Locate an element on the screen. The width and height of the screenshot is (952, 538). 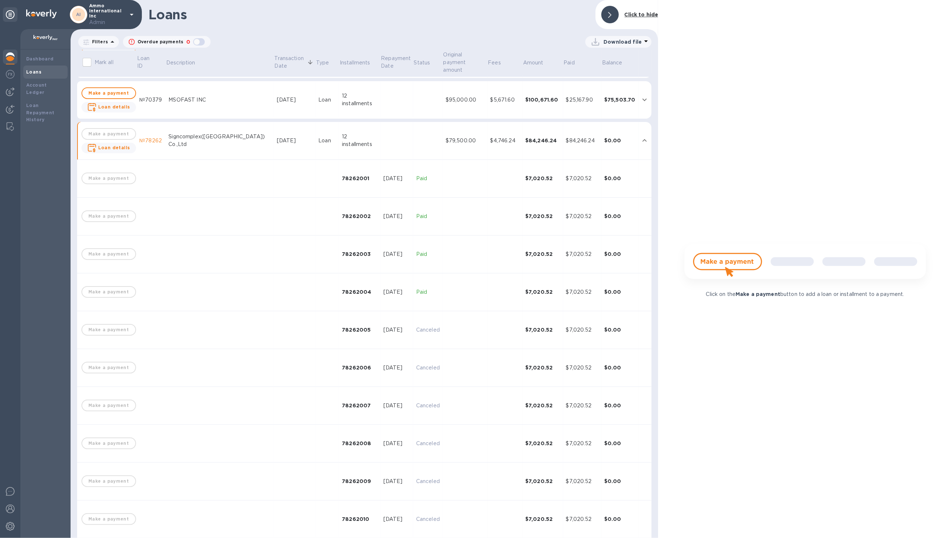
p: Overdue payments is located at coordinates (160, 42).